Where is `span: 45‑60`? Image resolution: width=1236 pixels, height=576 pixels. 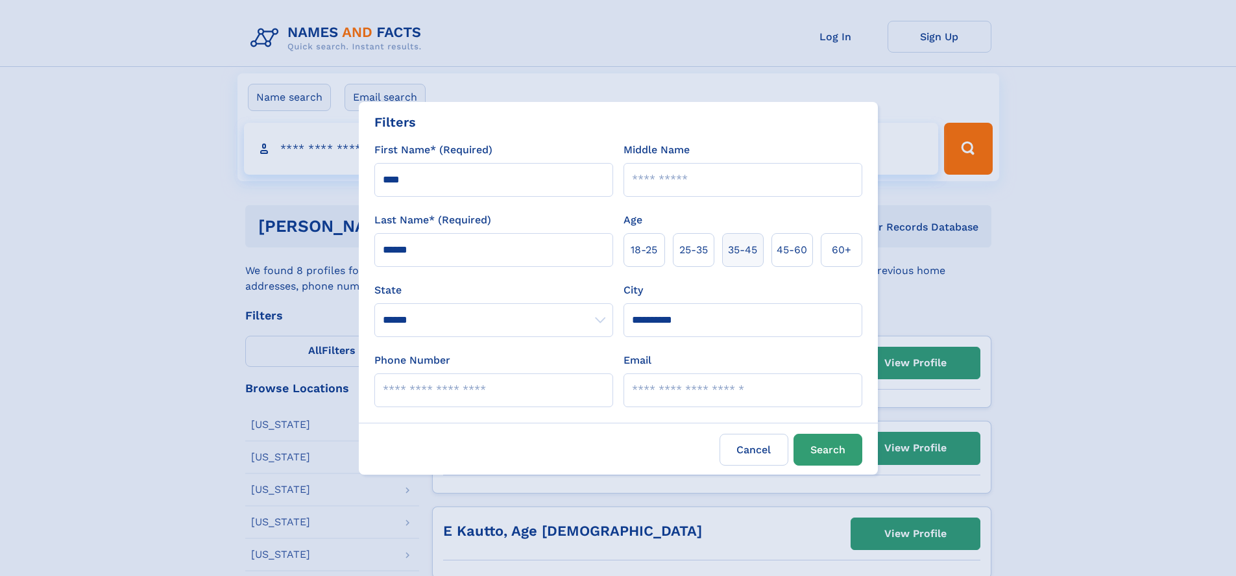 span: 45‑60 is located at coordinates (792, 250).